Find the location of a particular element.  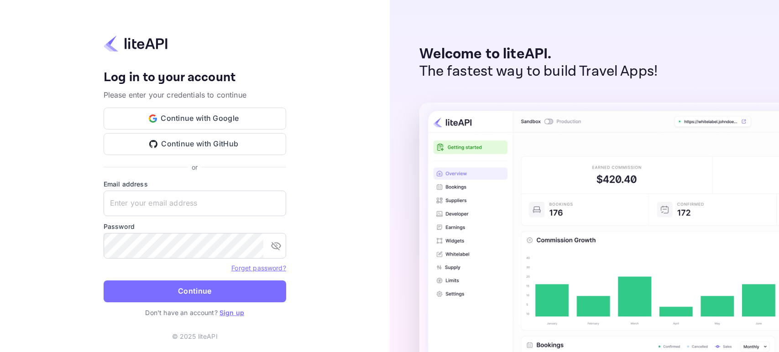

a: Forget password? is located at coordinates (258, 268).